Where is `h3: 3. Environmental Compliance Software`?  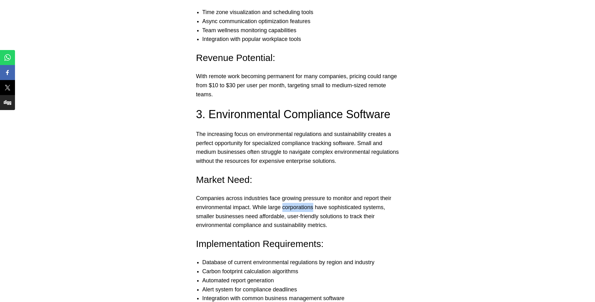 h3: 3. Environmental Compliance Software is located at coordinates (297, 114).